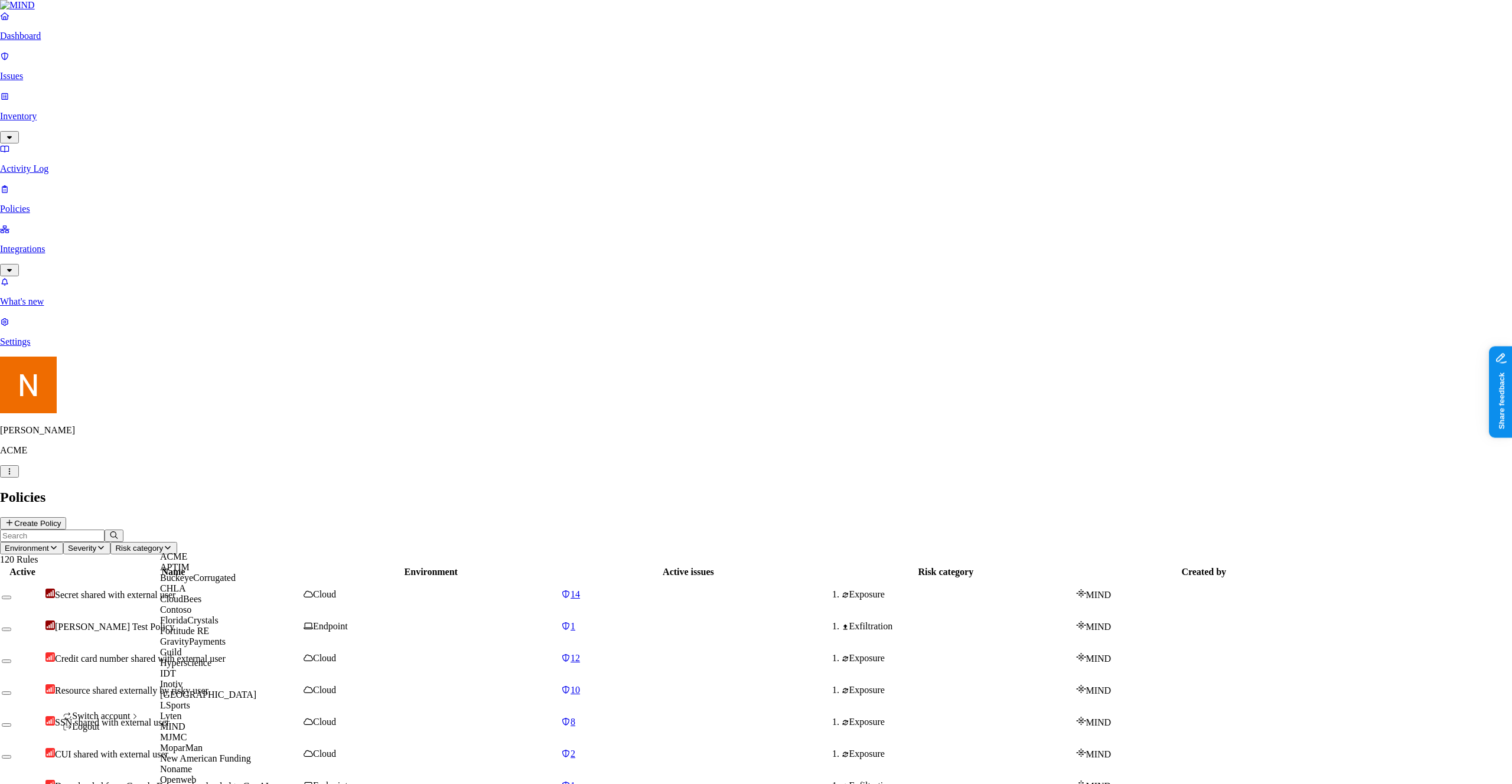  I want to click on div: Logout, so click(101, 727).